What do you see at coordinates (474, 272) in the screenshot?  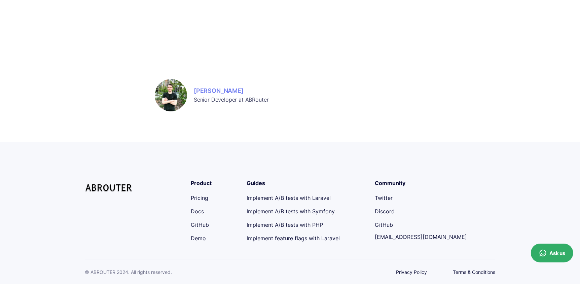 I see `a: Terms & Conditions` at bounding box center [474, 272].